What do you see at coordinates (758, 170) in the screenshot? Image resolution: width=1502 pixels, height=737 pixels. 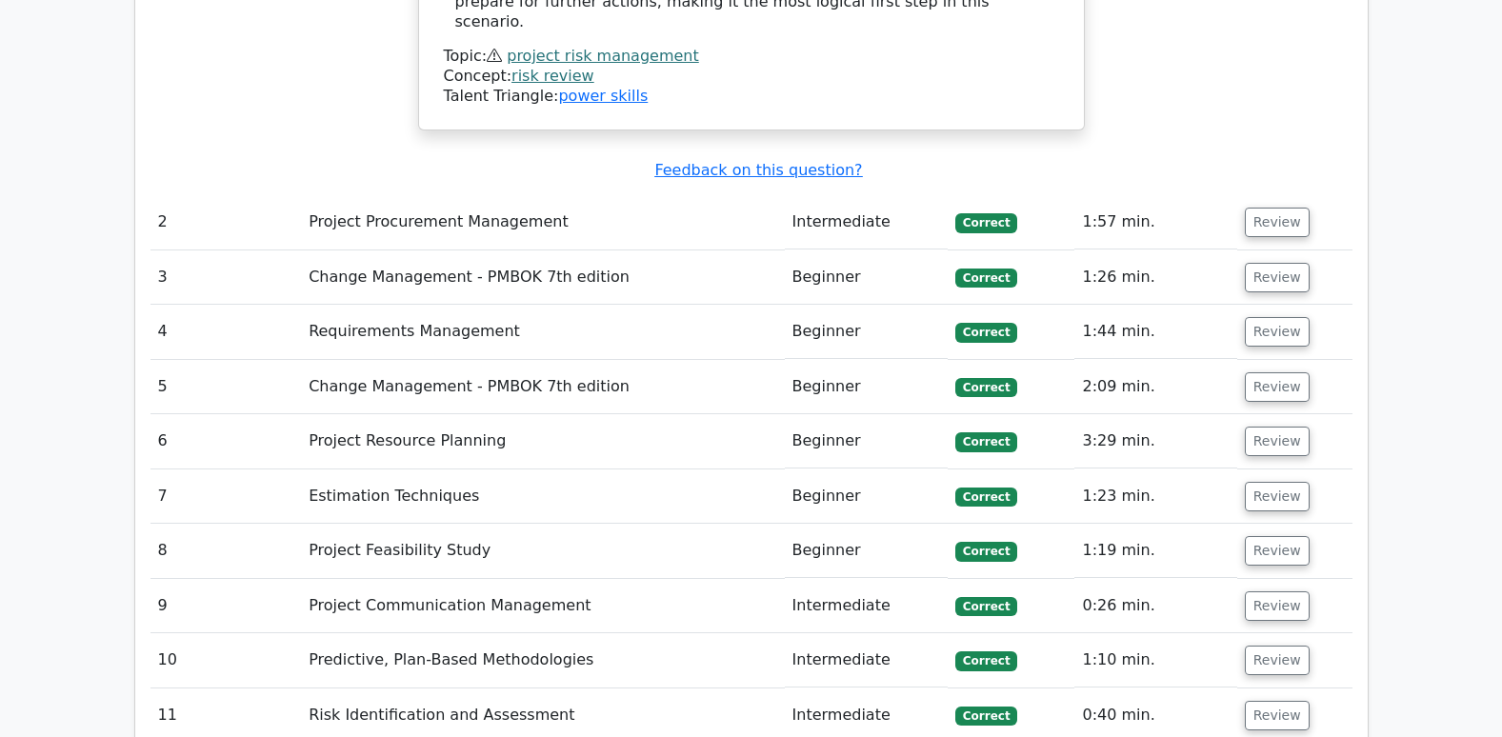 I see `u: Feedback on this question?` at bounding box center [758, 170].